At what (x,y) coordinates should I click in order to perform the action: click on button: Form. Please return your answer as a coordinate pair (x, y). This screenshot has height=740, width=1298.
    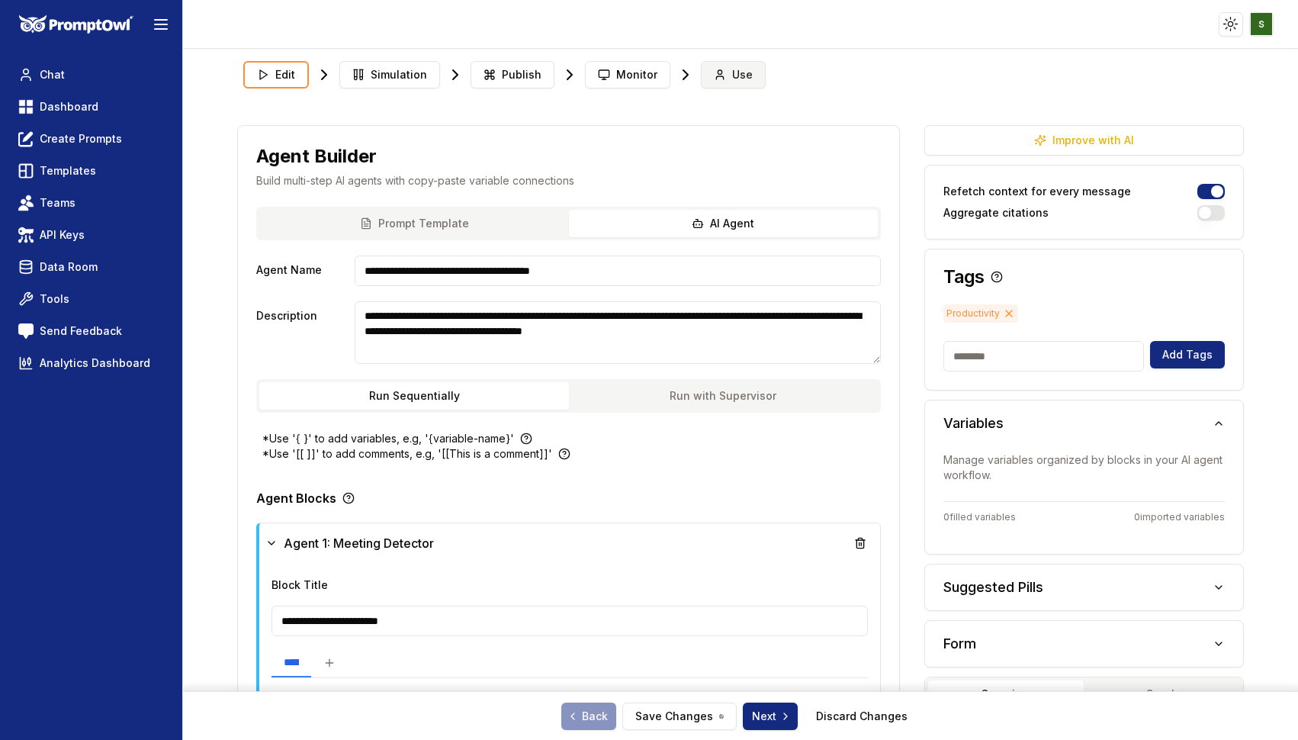
    Looking at the image, I should click on (1083, 644).